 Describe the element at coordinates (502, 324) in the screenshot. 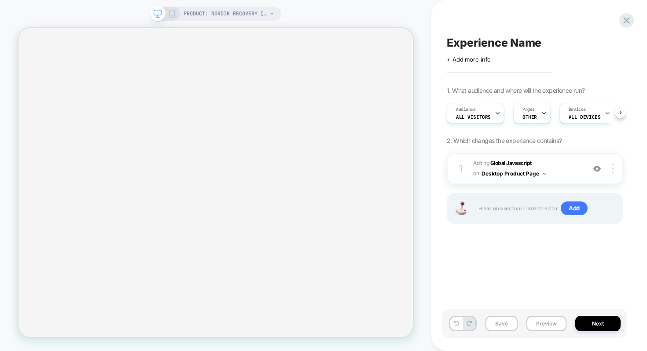

I see `button: Save` at that location.